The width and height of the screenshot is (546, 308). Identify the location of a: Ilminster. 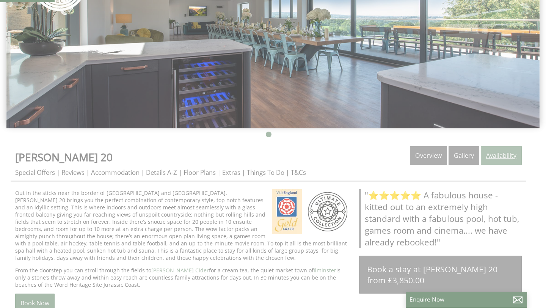
(325, 270).